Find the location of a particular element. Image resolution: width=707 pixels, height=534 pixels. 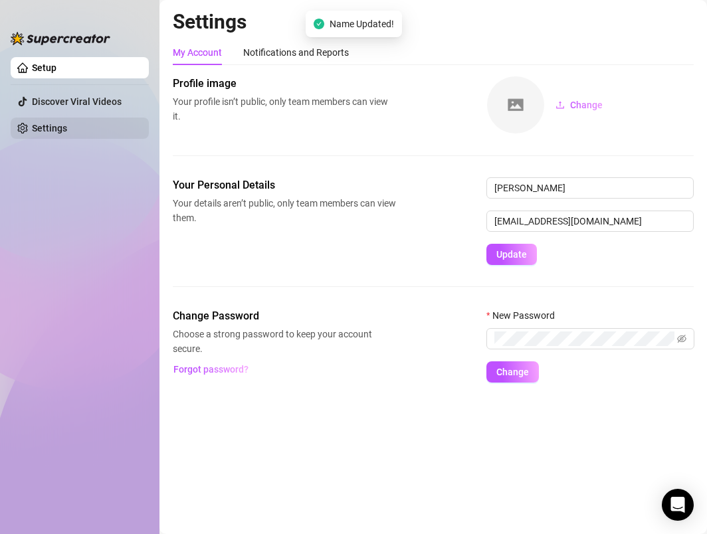

span: Choose a strong password to keep your account secure. is located at coordinates (284, 342).